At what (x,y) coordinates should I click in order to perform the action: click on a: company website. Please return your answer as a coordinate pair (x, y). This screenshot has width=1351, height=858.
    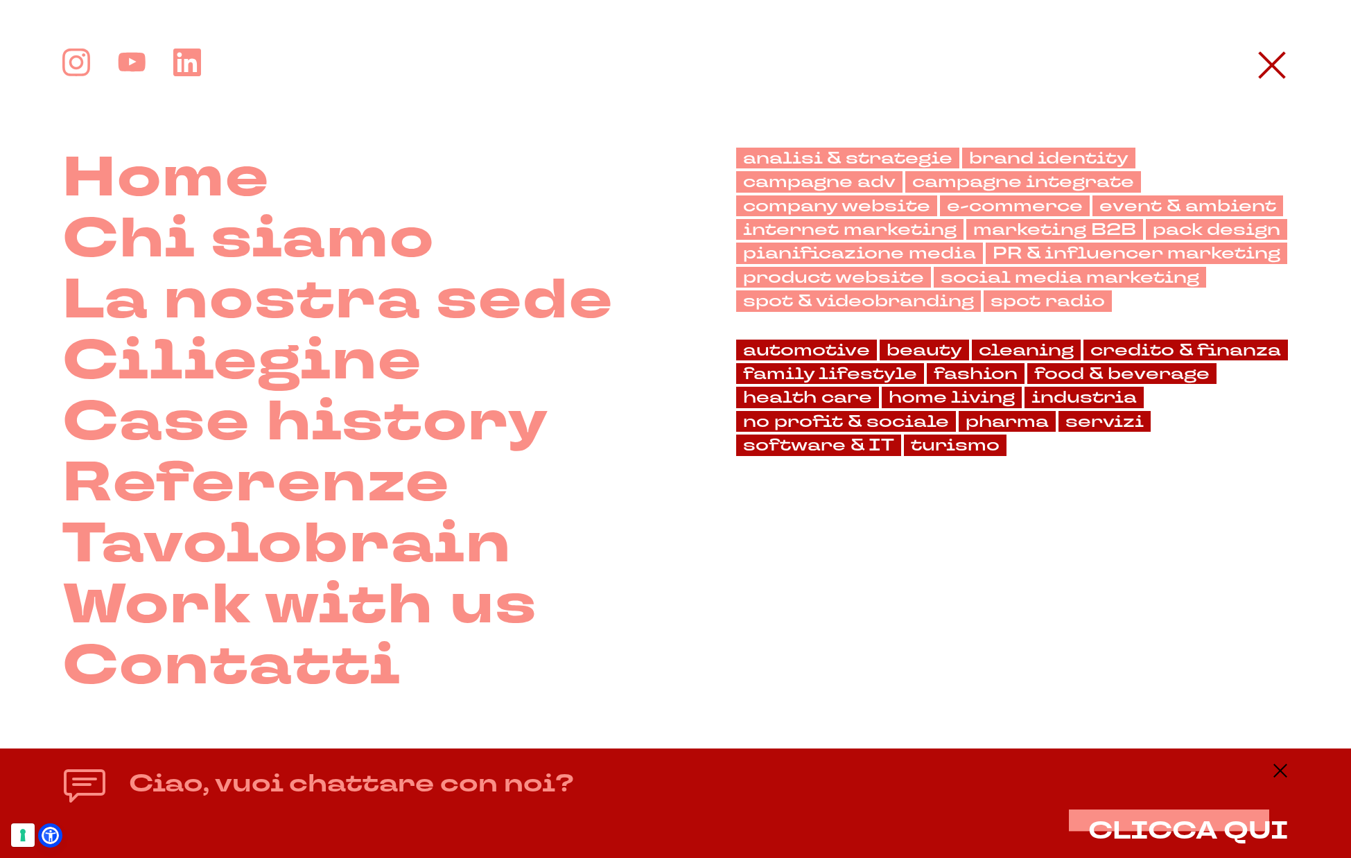
    Looking at the image, I should click on (837, 206).